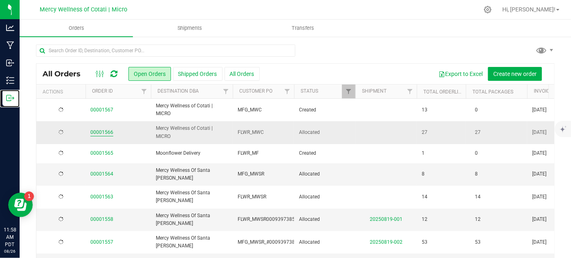 The width and height of the screenshot is (571, 258). I want to click on p: 11:58 AM PDT, so click(10, 238).